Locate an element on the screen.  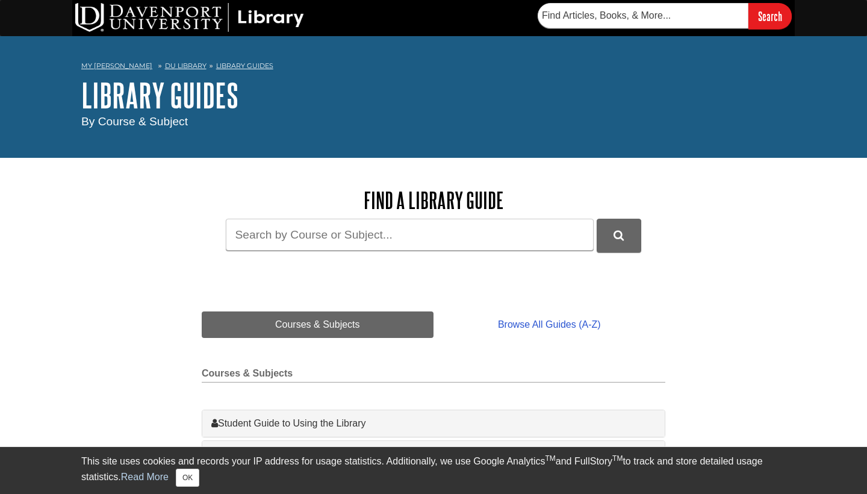
form: Searches DU Library's articles, books, and more is located at coordinates (664, 16).